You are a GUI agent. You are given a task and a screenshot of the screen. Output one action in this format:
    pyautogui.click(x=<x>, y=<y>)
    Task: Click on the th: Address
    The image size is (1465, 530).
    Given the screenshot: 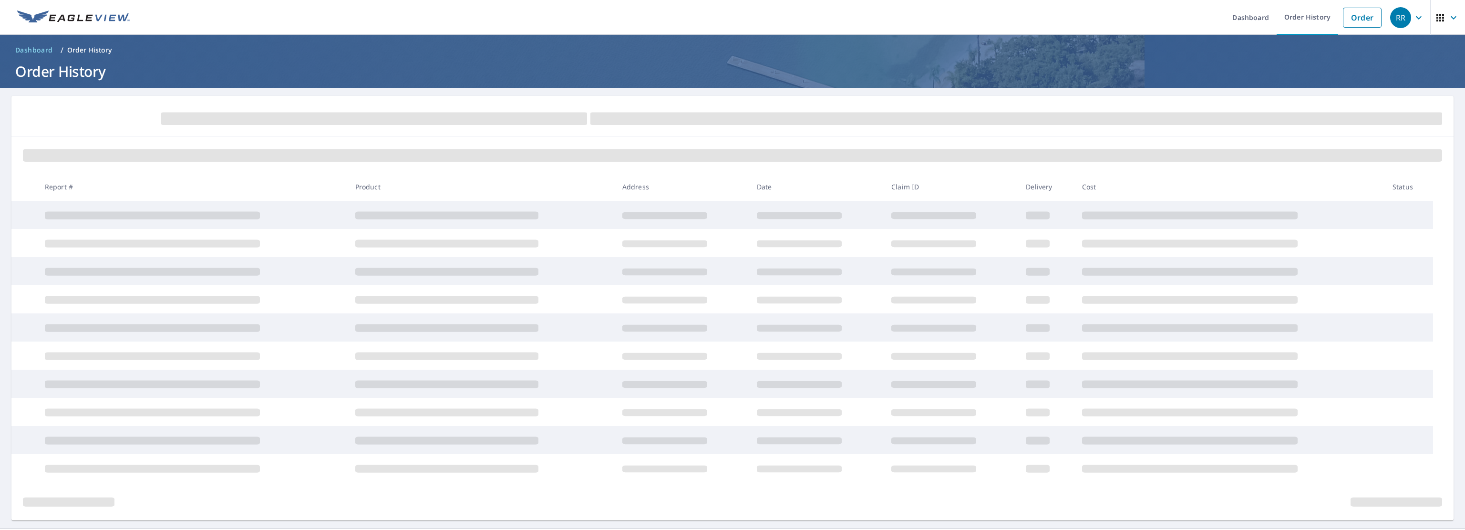 What is the action you would take?
    pyautogui.click(x=682, y=186)
    